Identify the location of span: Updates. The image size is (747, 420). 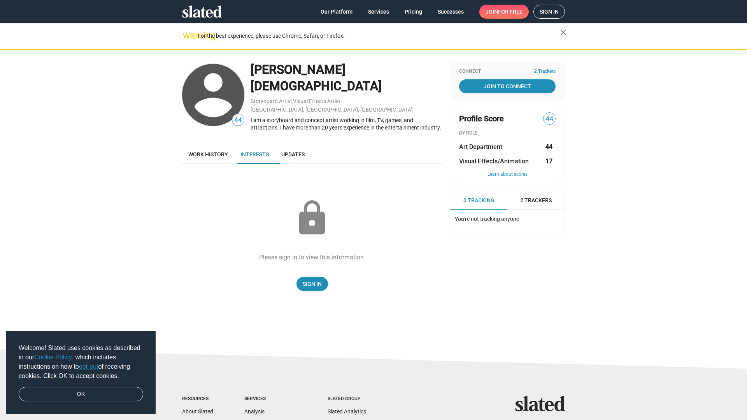
(293, 154).